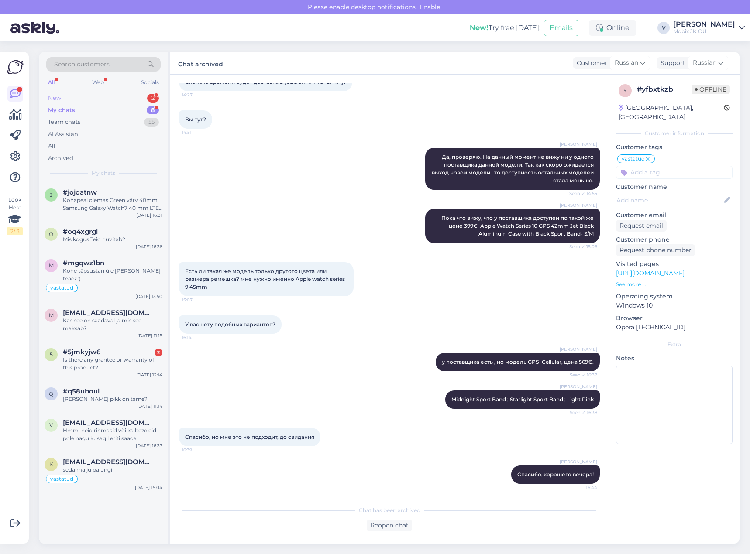 The image size is (750, 554). What do you see at coordinates (674, 264) in the screenshot?
I see `p: Visited pages` at bounding box center [674, 264].